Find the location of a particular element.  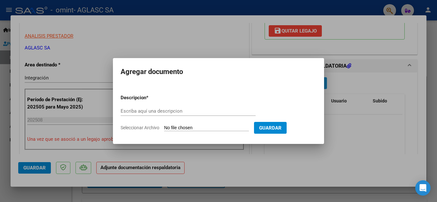

h2: Agregar documento is located at coordinates (218, 72).